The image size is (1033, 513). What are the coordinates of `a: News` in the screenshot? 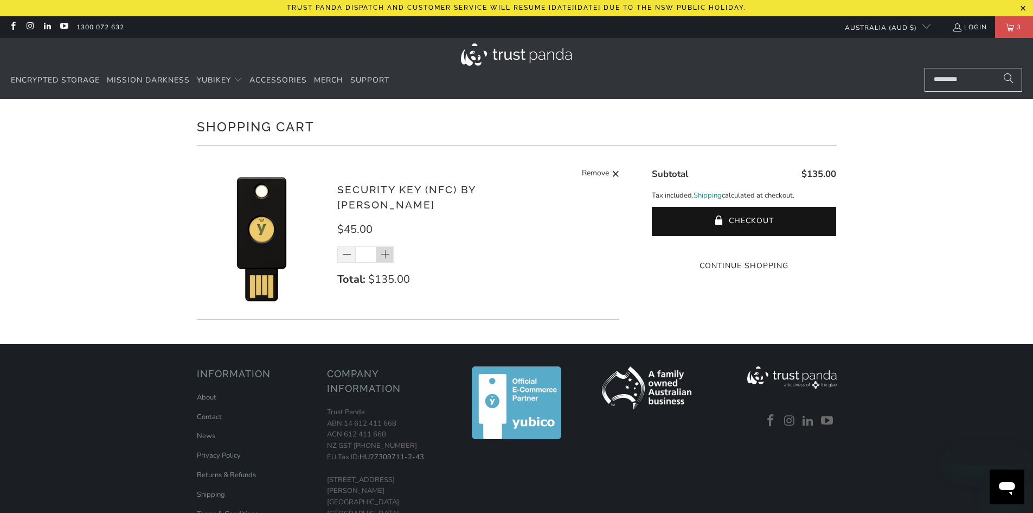 It's located at (206, 436).